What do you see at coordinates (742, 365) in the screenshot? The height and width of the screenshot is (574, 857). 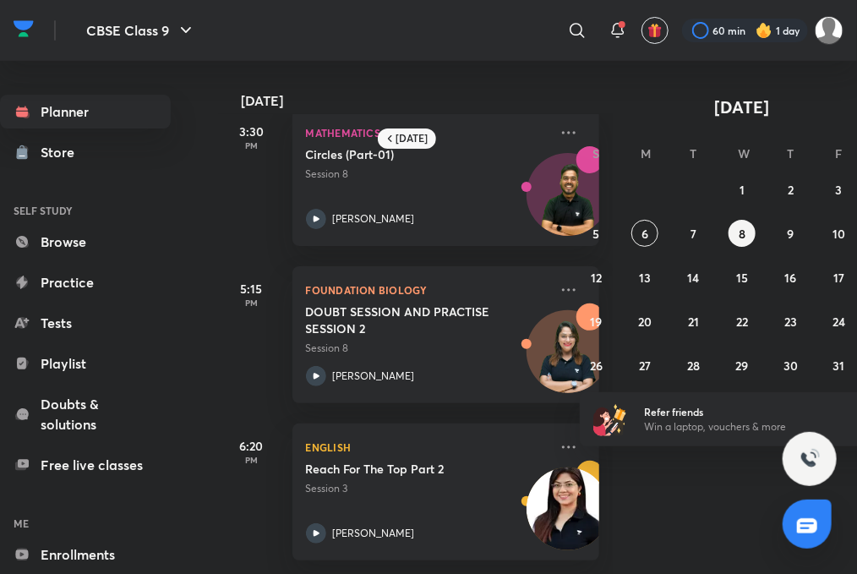 I see `button: October 29, 2025` at bounding box center [742, 365].